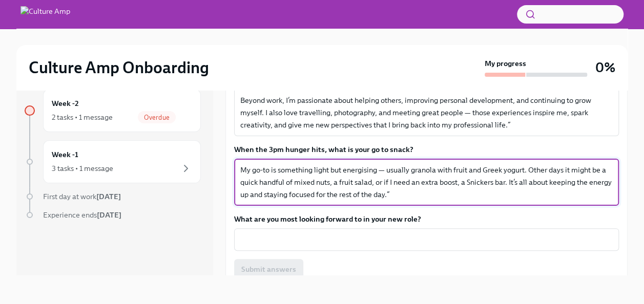 This screenshot has width=644, height=304. What do you see at coordinates (605, 68) in the screenshot?
I see `h3: 0%` at bounding box center [605, 68].